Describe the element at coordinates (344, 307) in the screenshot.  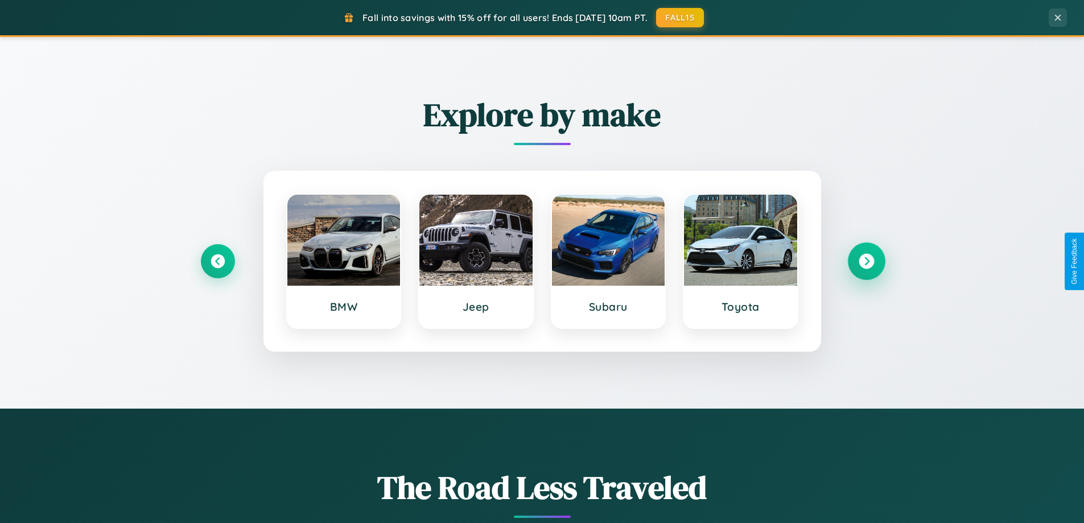
I see `h3: BMW` at that location.